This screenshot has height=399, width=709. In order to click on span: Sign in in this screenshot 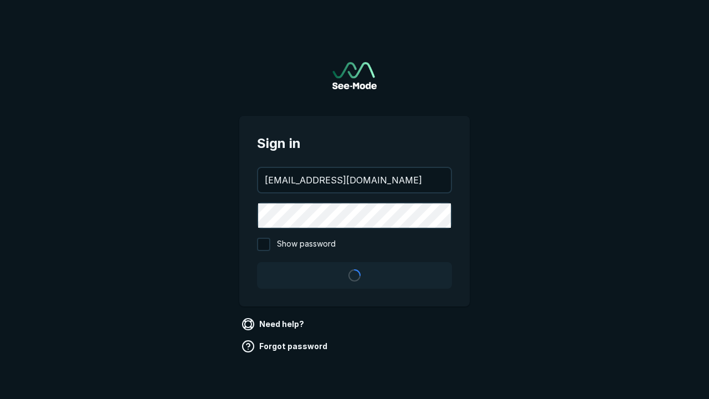, I will do `click(355, 144)`.